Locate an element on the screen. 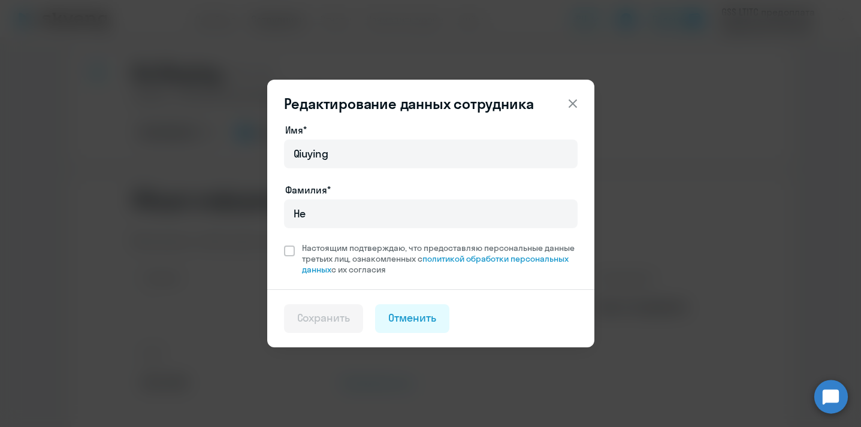 The height and width of the screenshot is (427, 861). span: Настоящим подтверждаю, что предоставляю персональные данные третьих лиц, ознакомленных с с их сог... is located at coordinates (440, 259).